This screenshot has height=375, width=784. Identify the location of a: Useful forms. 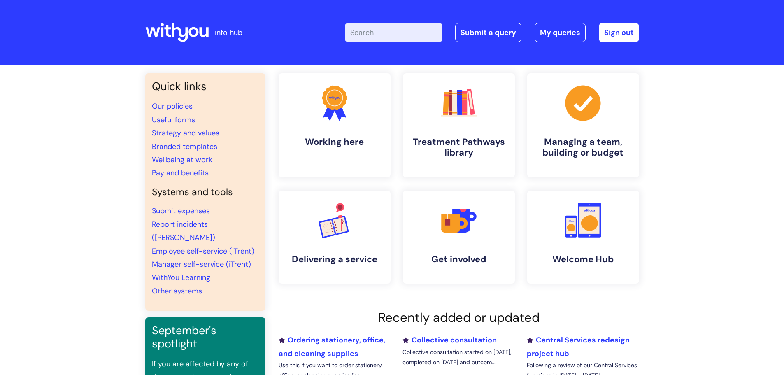
(173, 120).